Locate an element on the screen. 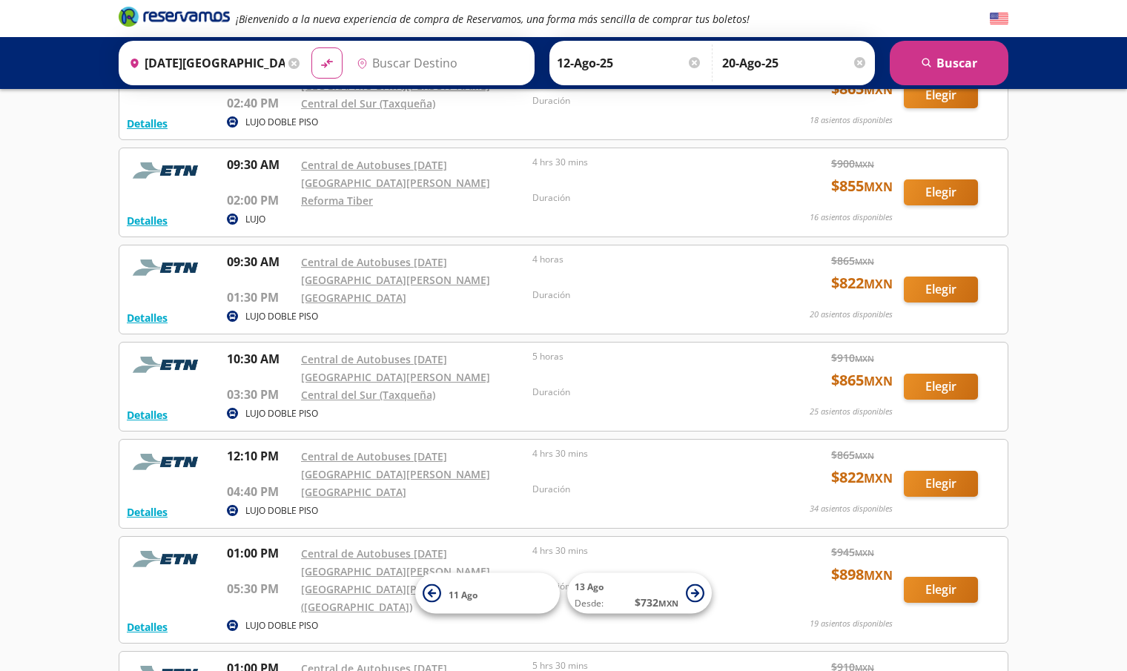 Image resolution: width=1127 pixels, height=671 pixels. p: 34 asientos disponibles is located at coordinates (851, 508).